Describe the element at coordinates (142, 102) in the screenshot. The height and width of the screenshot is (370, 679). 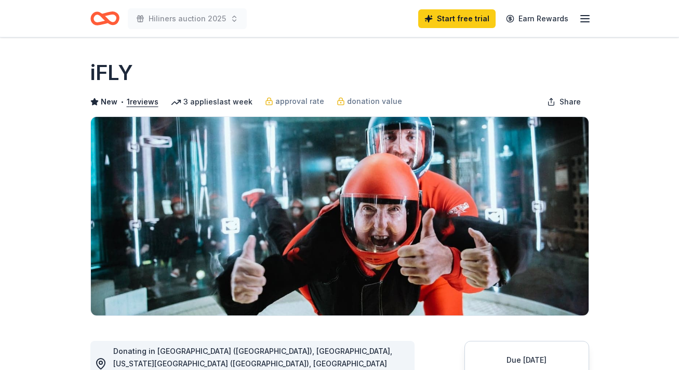
I see `button: 1reviews` at that location.